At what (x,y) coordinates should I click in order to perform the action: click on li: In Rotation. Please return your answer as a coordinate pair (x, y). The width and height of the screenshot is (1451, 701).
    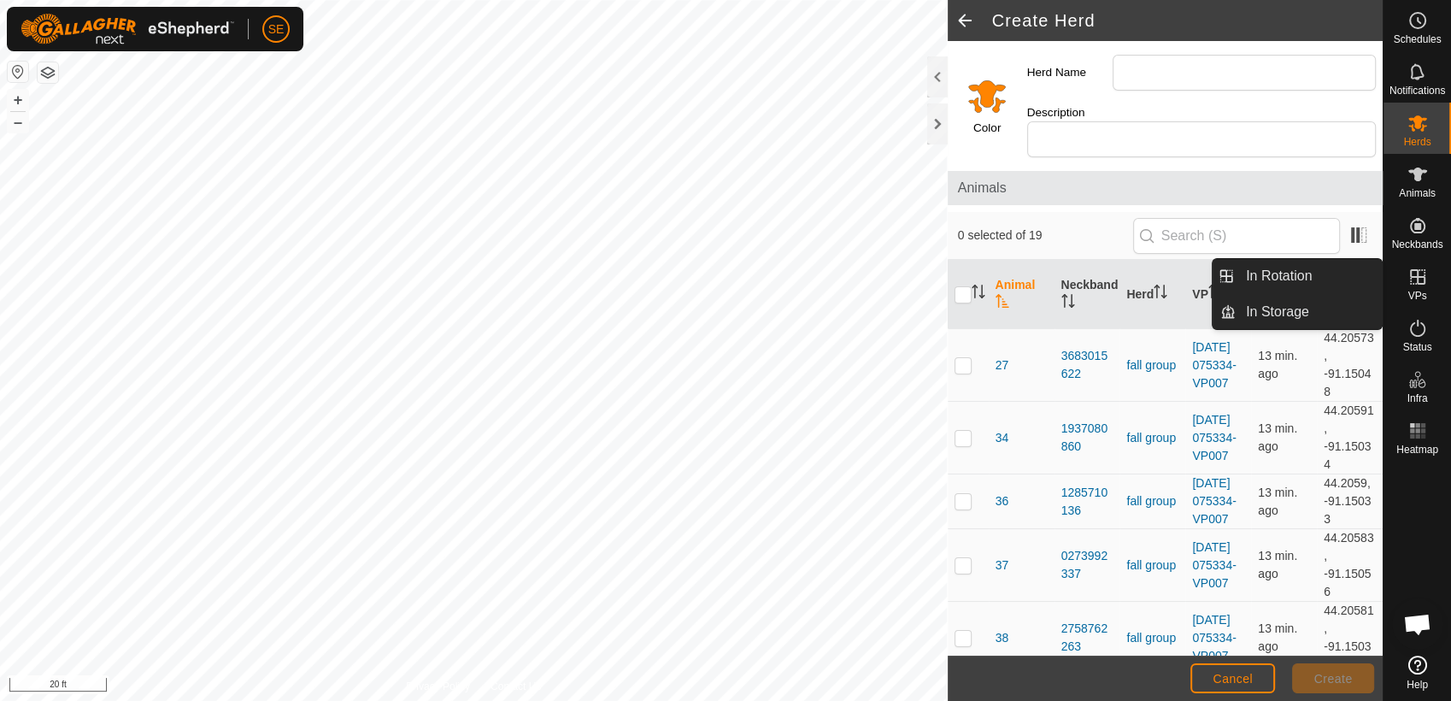
    Looking at the image, I should click on (1297, 276).